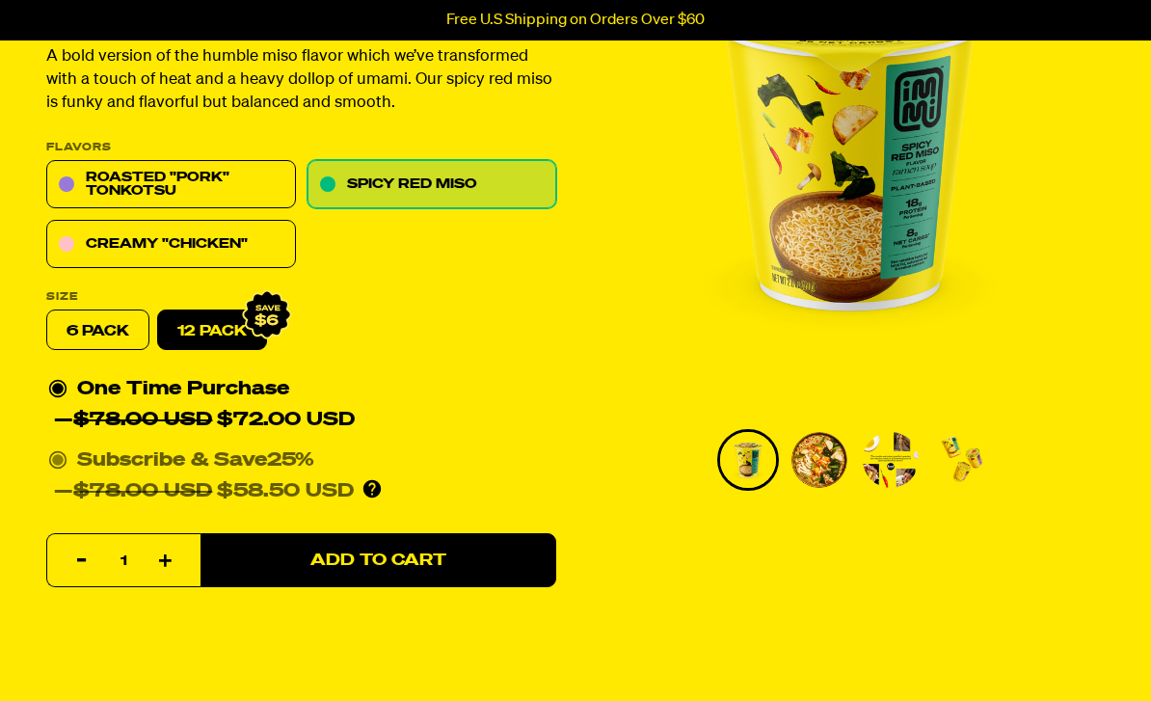 Image resolution: width=1151 pixels, height=701 pixels. Describe the element at coordinates (575, 20) in the screenshot. I see `p: Free U.S Shipping on Orders Over $60` at that location.